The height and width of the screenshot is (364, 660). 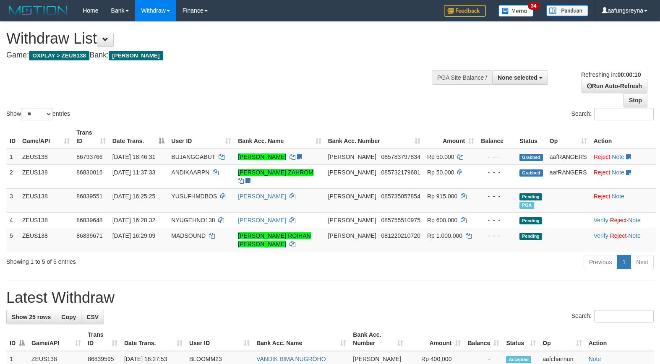 What do you see at coordinates (642, 262) in the screenshot?
I see `a: Next` at bounding box center [642, 262].